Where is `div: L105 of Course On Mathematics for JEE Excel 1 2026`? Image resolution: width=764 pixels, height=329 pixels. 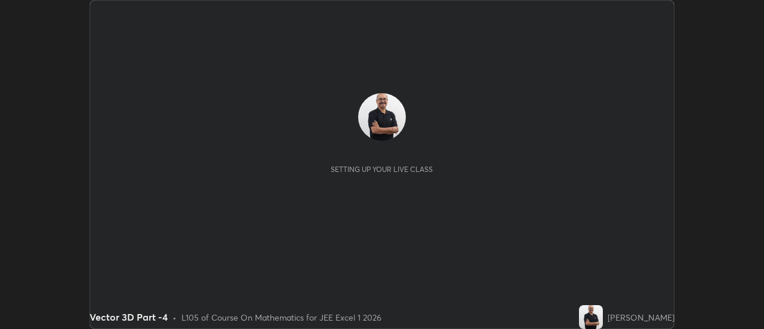
div: L105 of Course On Mathematics for JEE Excel 1 2026 is located at coordinates (281, 317).